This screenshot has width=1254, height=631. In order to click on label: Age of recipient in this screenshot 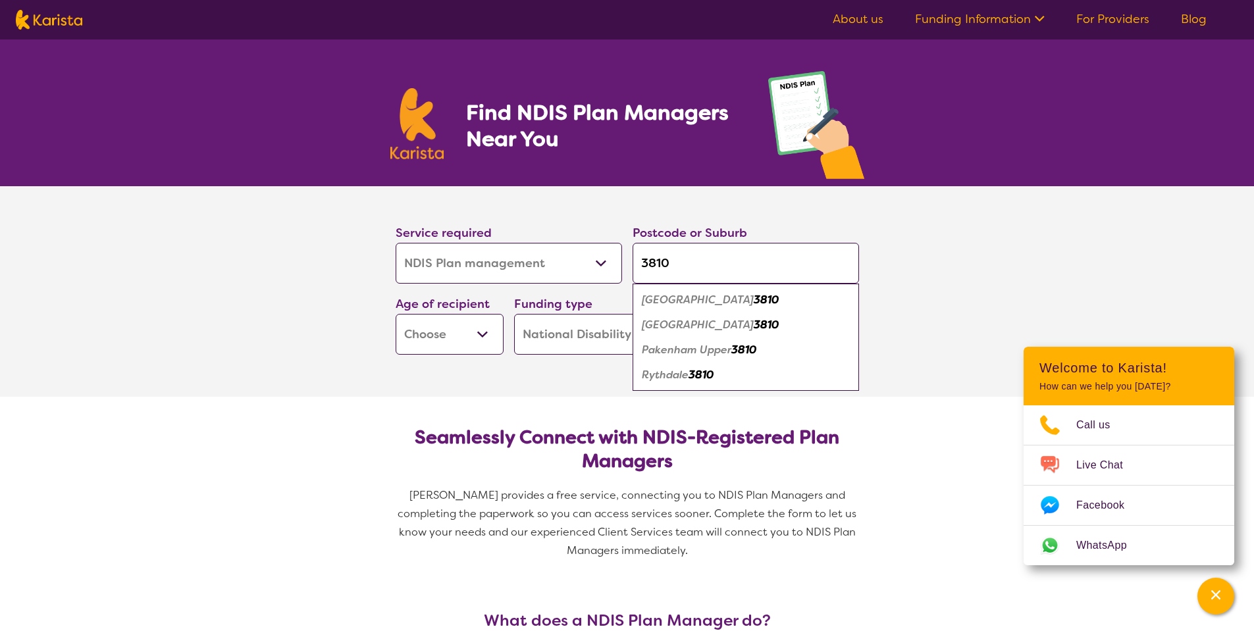, I will do `click(442, 304)`.